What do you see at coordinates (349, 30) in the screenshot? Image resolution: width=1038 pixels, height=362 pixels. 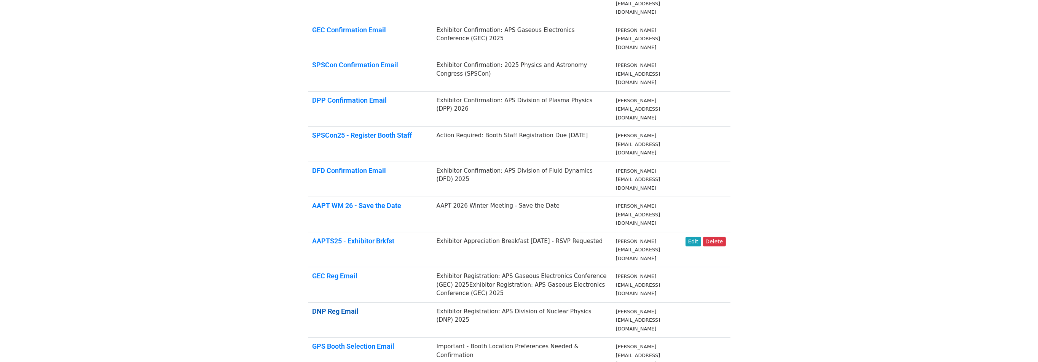 I see `a: GEC Confirmation Email` at bounding box center [349, 30].